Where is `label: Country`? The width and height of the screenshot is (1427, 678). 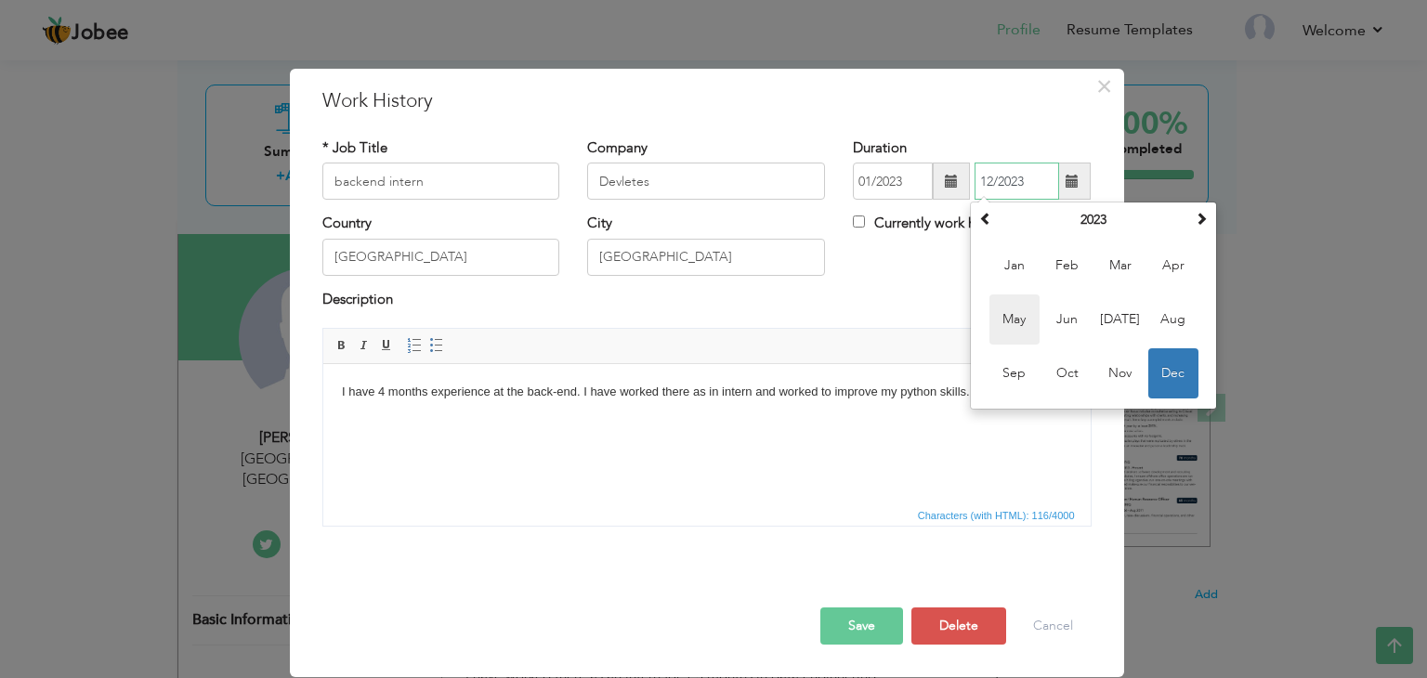 label: Country is located at coordinates (347, 223).